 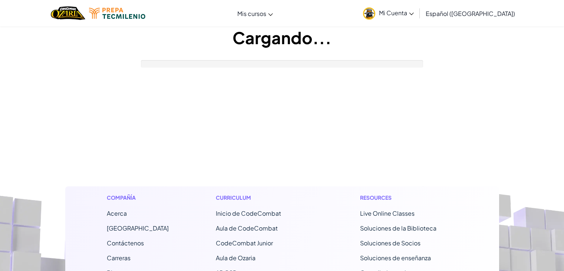 What do you see at coordinates (68, 13) in the screenshot?
I see `a: Ozaria by CodeCombat logo` at bounding box center [68, 13].